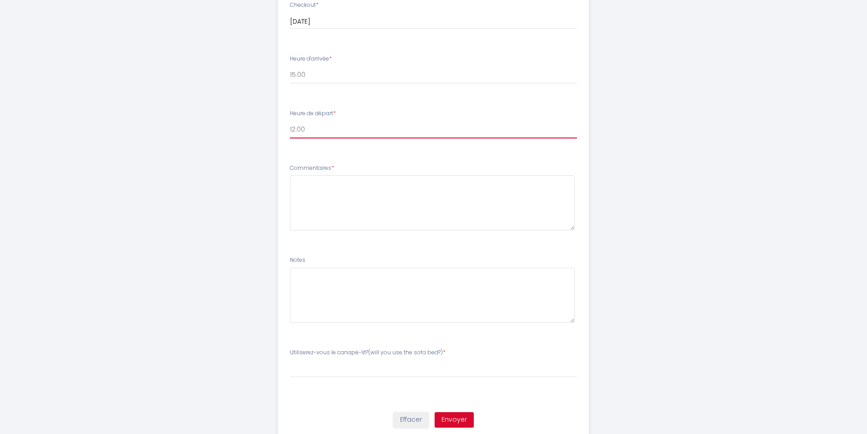  I want to click on label: Commentaires, so click(312, 168).